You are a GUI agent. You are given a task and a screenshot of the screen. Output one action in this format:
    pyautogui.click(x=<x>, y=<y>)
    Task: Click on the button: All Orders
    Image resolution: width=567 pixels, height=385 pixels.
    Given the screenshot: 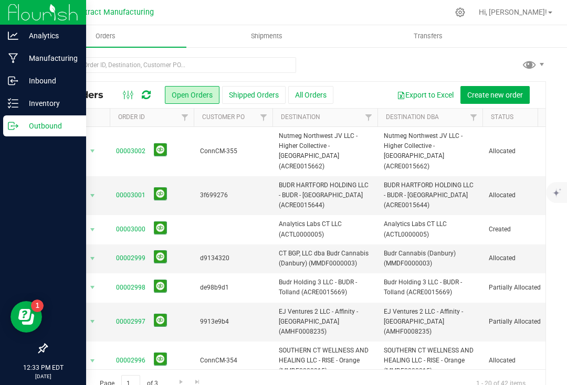 What is the action you would take?
    pyautogui.click(x=311, y=95)
    